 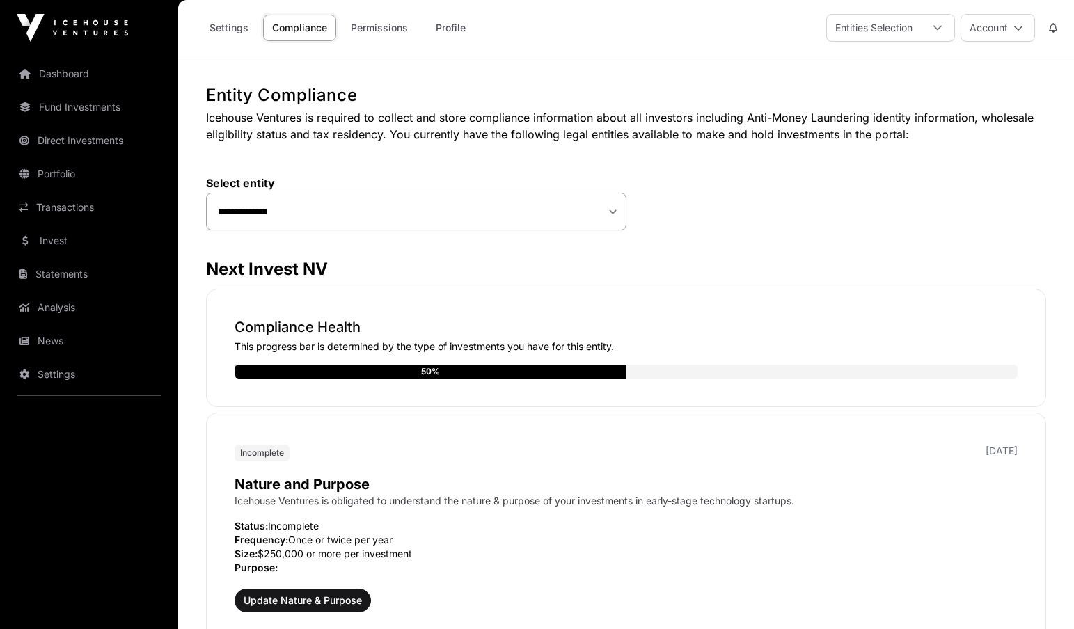 I want to click on div: 50%, so click(x=430, y=372).